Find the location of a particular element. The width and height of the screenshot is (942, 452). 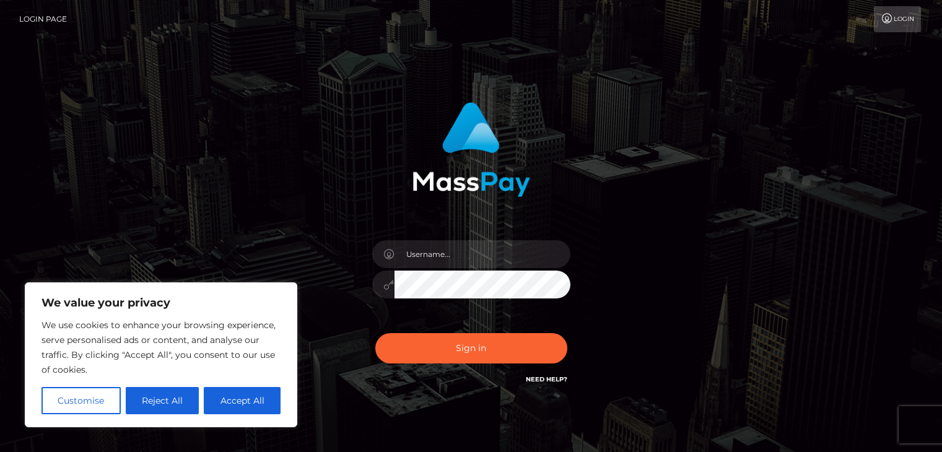

p: We value your privacy is located at coordinates (161, 303).